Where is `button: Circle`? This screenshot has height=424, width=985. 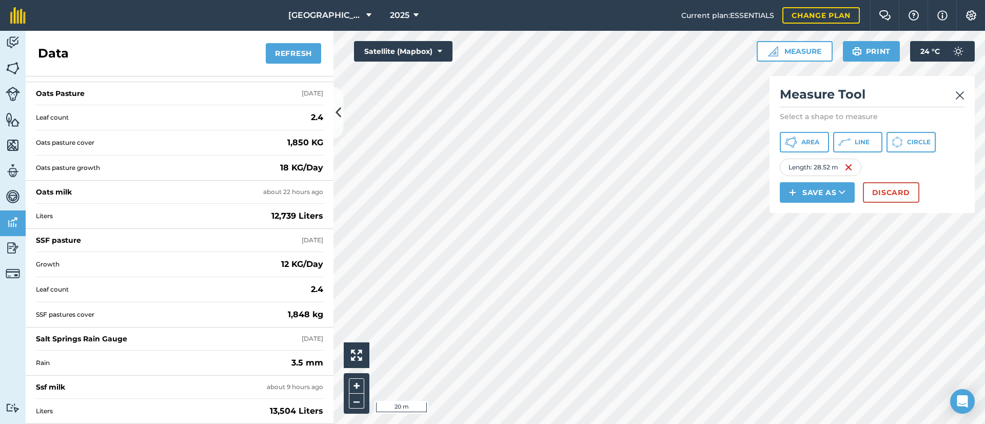 button: Circle is located at coordinates (911, 142).